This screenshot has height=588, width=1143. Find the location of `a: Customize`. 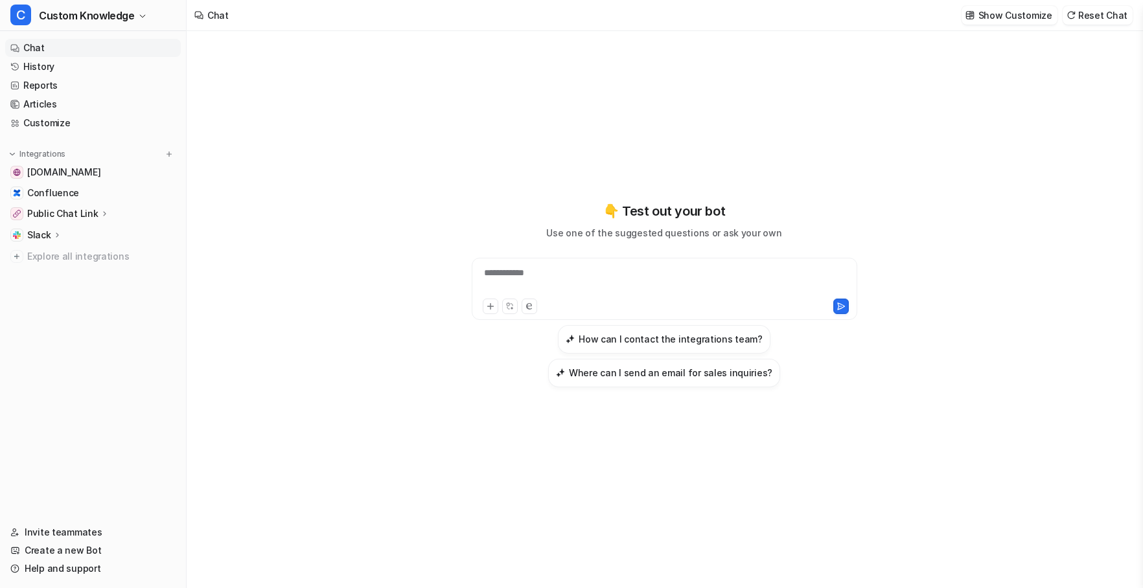

a: Customize is located at coordinates (93, 123).